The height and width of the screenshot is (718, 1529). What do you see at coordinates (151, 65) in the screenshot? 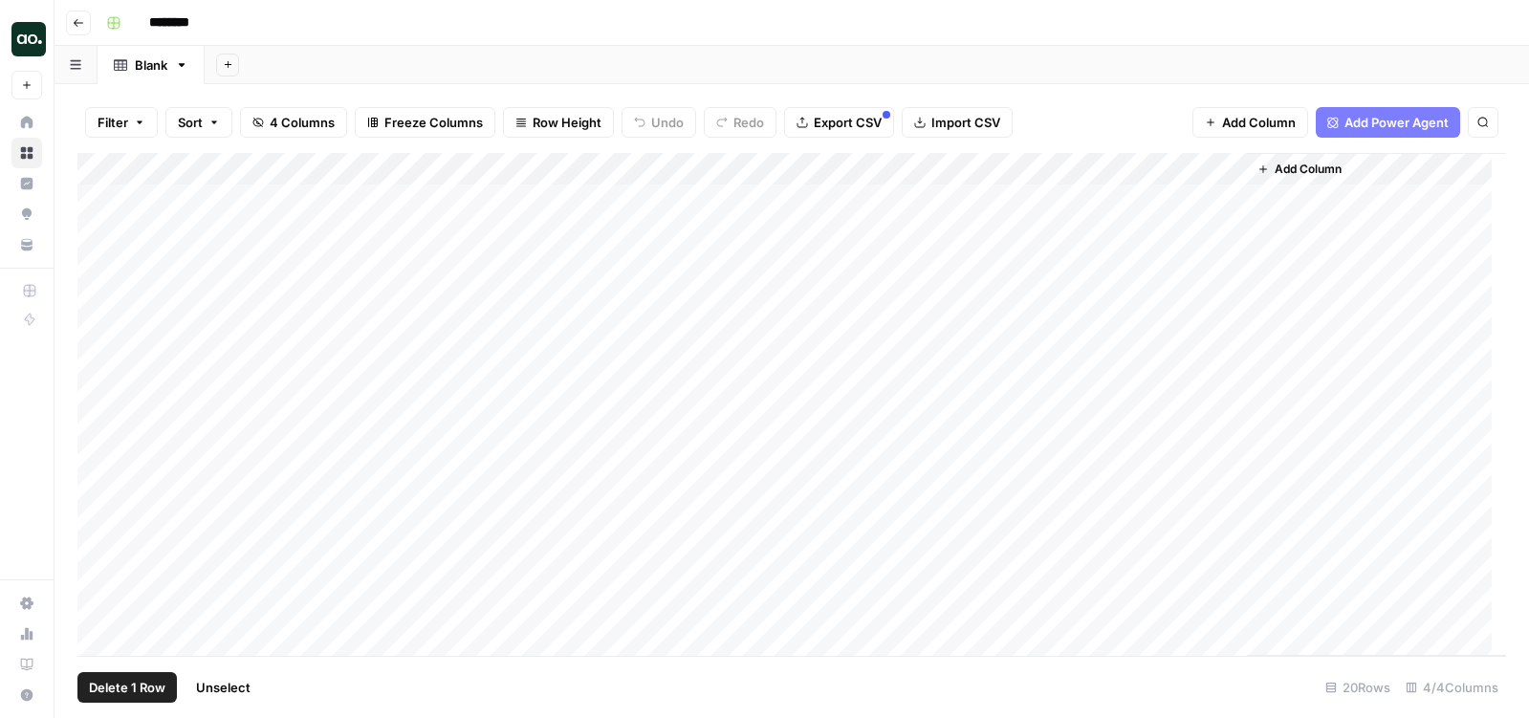
I see `a: Blank` at bounding box center [151, 65].